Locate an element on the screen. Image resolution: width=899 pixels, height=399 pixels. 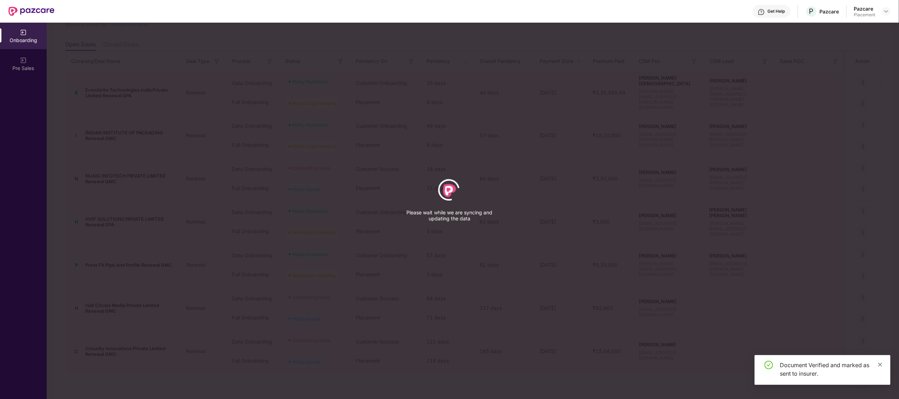
div: Get Help is located at coordinates (776, 11).